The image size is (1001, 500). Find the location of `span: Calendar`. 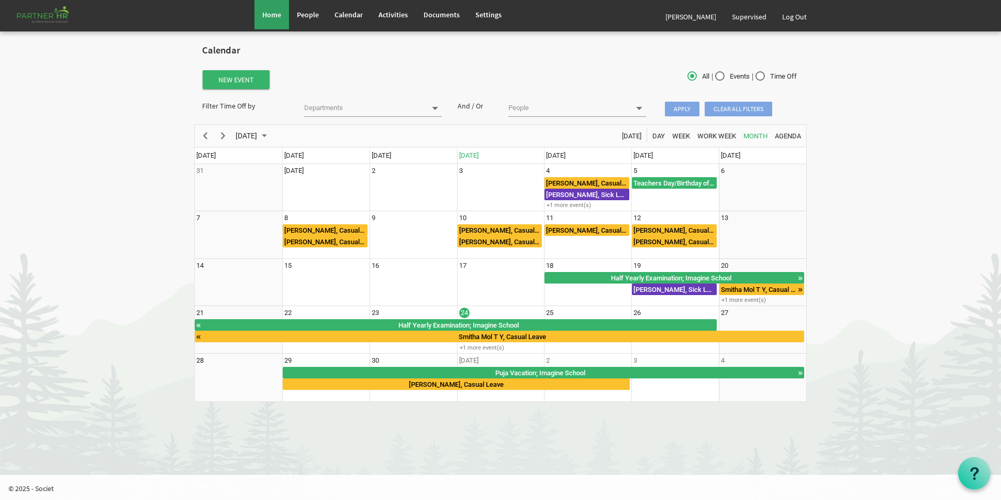

span: Calendar is located at coordinates (349, 15).